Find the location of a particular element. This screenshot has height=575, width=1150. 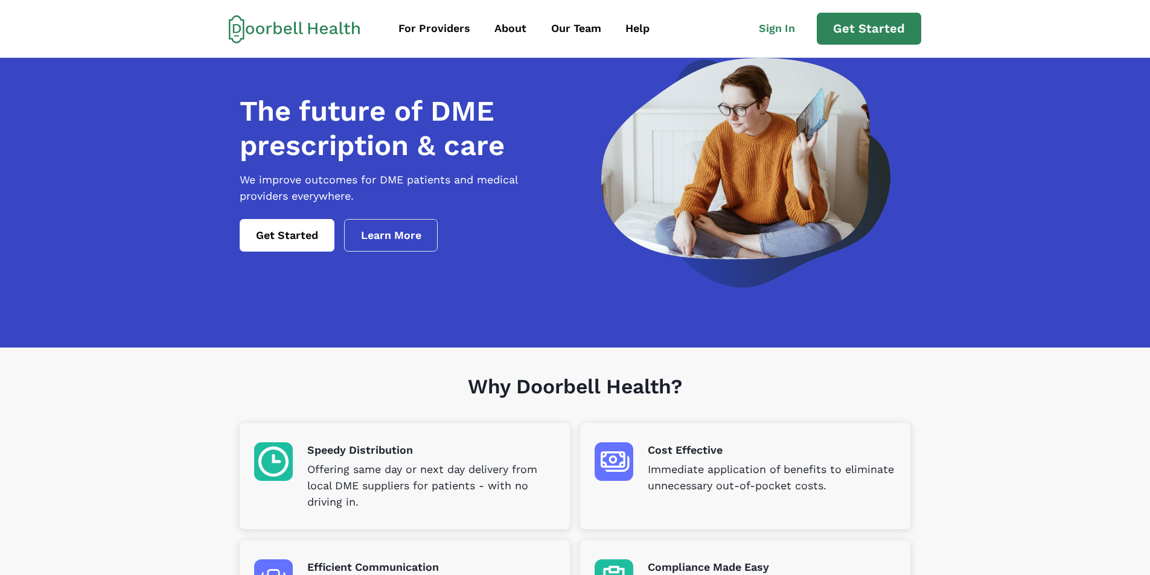

img: Cost Effective icon is located at coordinates (614, 462).